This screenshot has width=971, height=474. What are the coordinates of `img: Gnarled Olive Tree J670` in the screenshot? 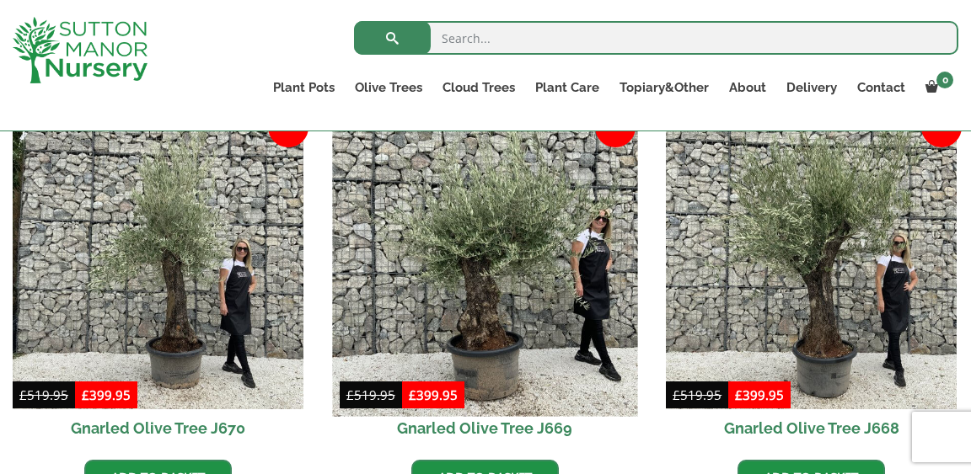 It's located at (158, 264).